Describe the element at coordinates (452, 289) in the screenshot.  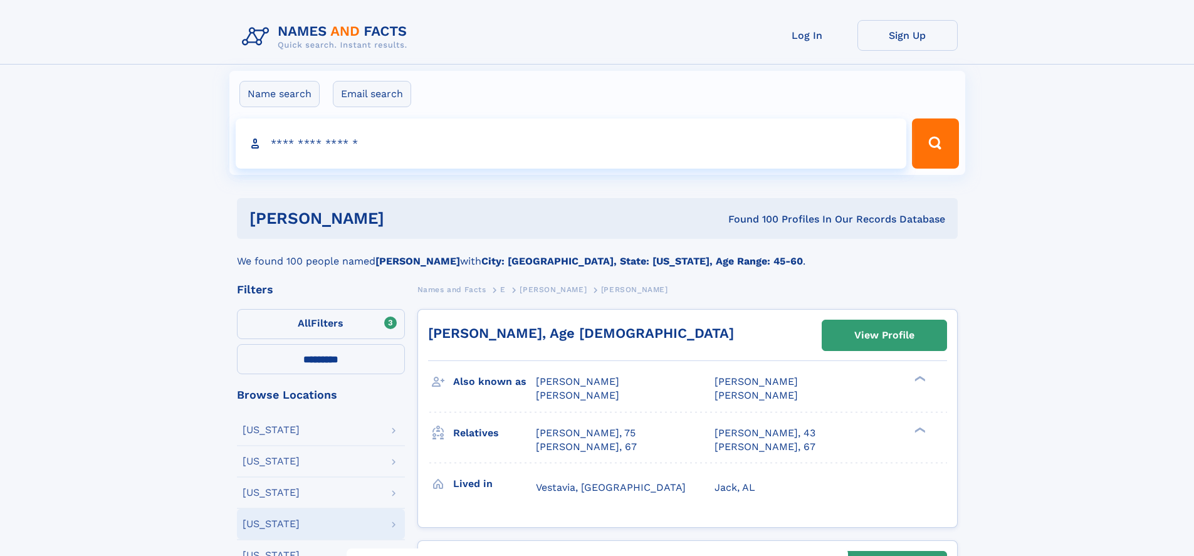
I see `a: Names and Facts` at that location.